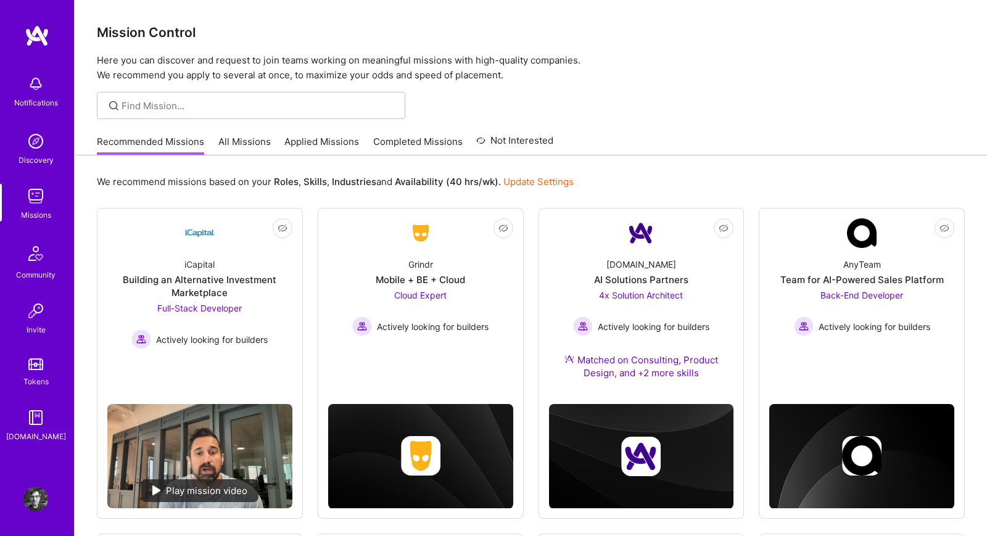 This screenshot has height=536, width=987. I want to click on h3: Mission Control, so click(531, 32).